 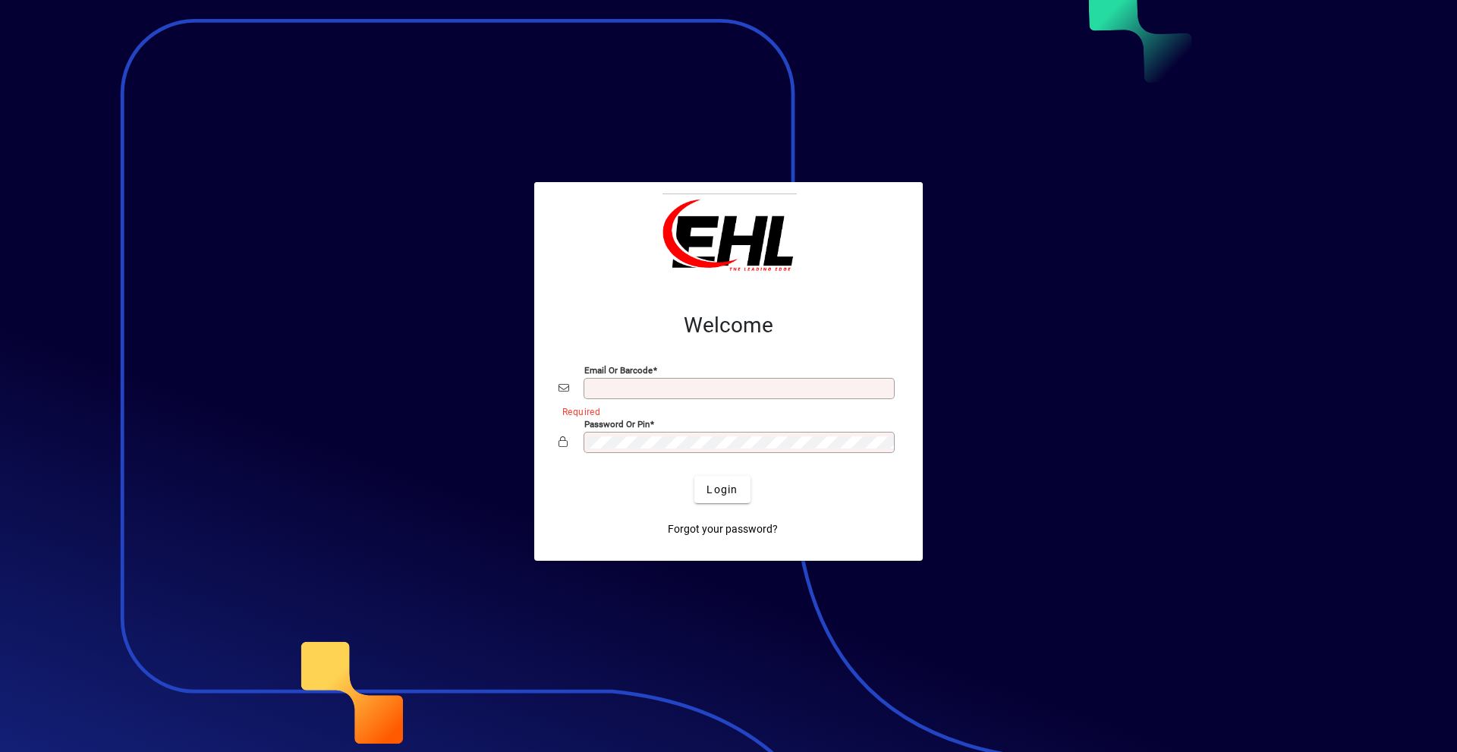 What do you see at coordinates (619, 370) in the screenshot?
I see `mat-label: Email or Barcode` at bounding box center [619, 370].